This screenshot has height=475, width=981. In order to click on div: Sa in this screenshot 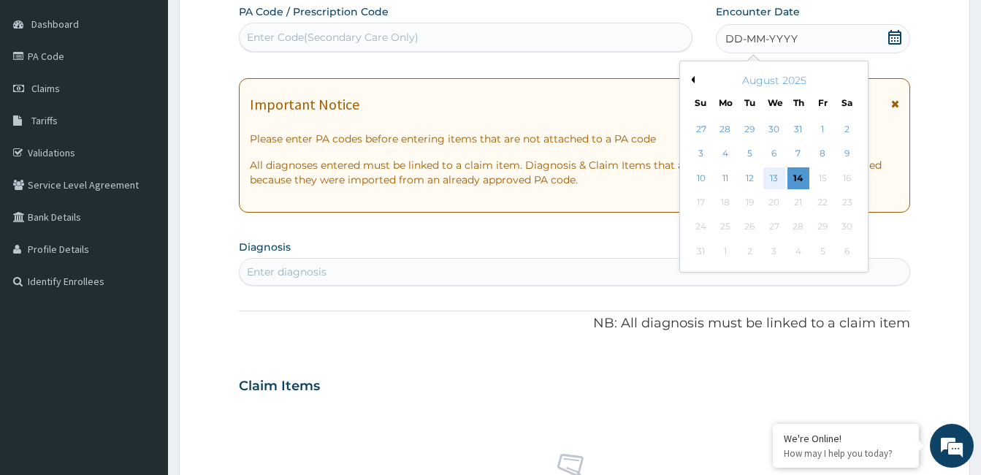, I will do `click(846, 102)`.